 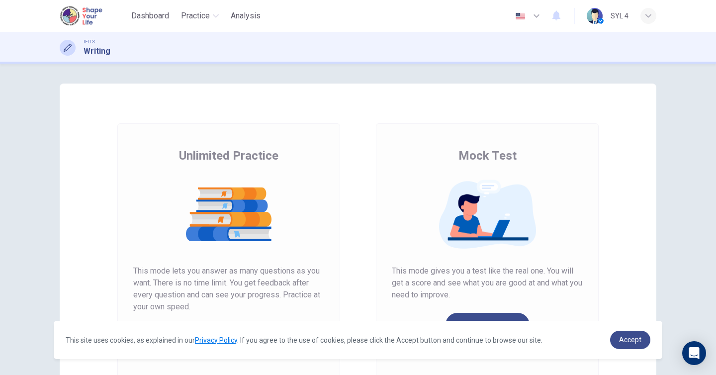 What do you see at coordinates (93, 16) in the screenshot?
I see `a: Shape Your Life logo` at bounding box center [93, 16].